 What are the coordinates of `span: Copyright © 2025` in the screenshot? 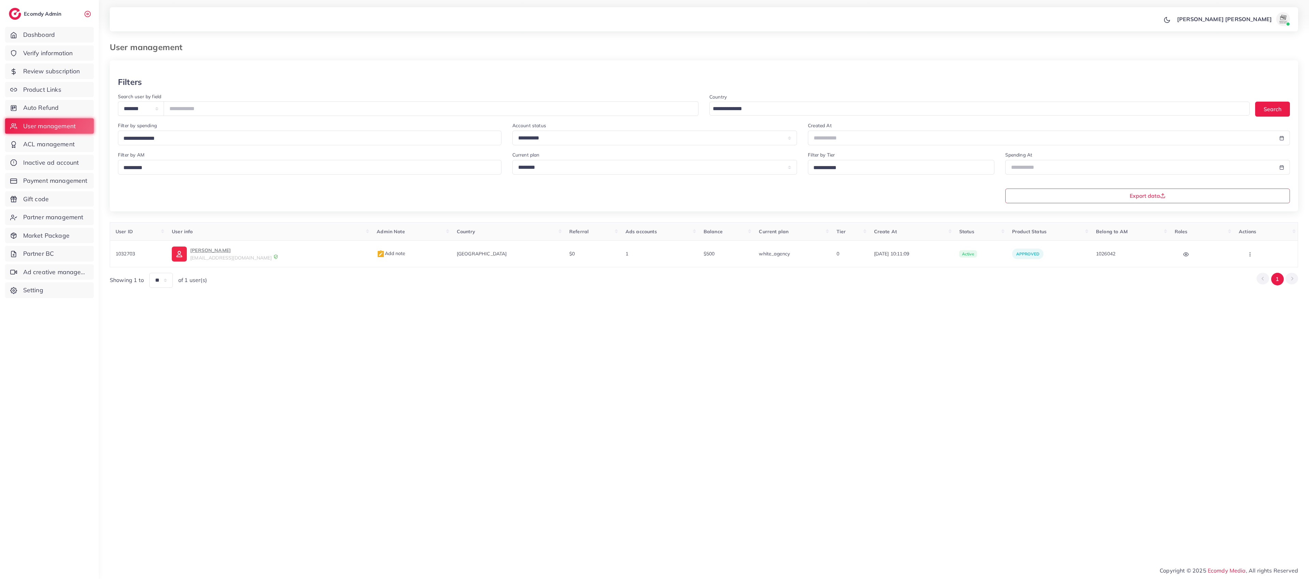 It's located at (1229, 570).